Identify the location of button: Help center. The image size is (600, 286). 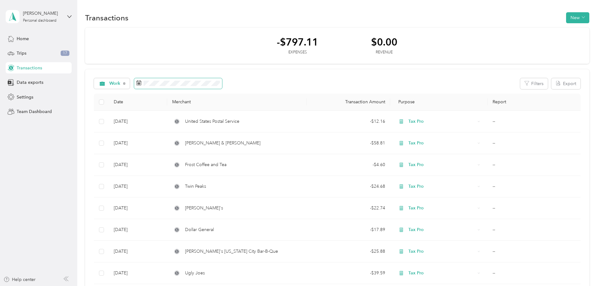
(19, 280).